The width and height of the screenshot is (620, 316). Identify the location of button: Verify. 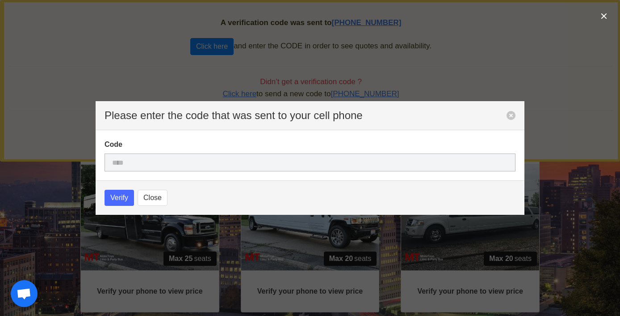
(119, 198).